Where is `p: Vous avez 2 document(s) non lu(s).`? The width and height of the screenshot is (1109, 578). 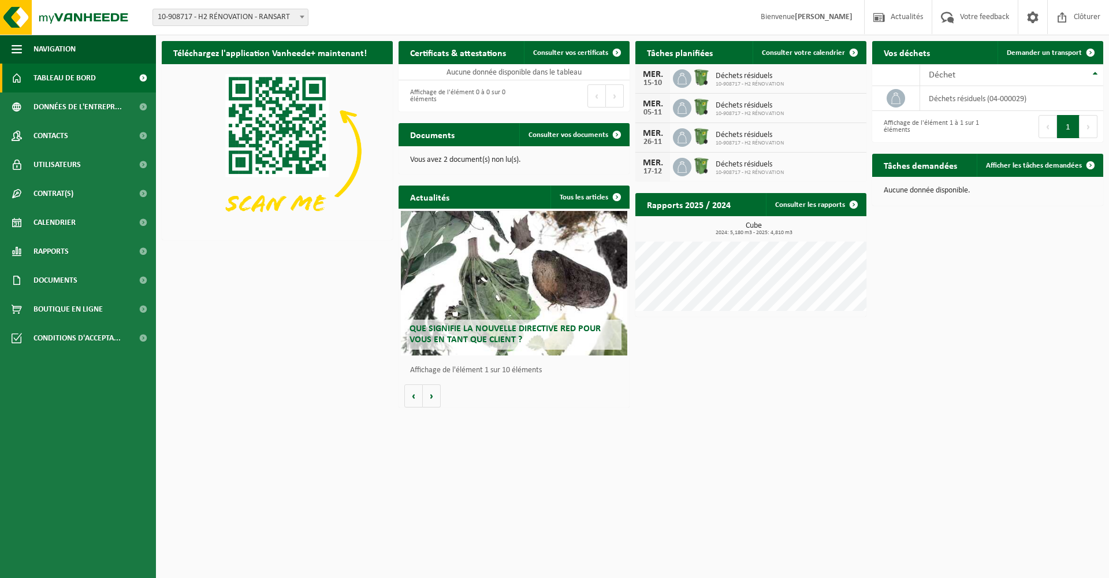 p: Vous avez 2 document(s) non lu(s). is located at coordinates (514, 160).